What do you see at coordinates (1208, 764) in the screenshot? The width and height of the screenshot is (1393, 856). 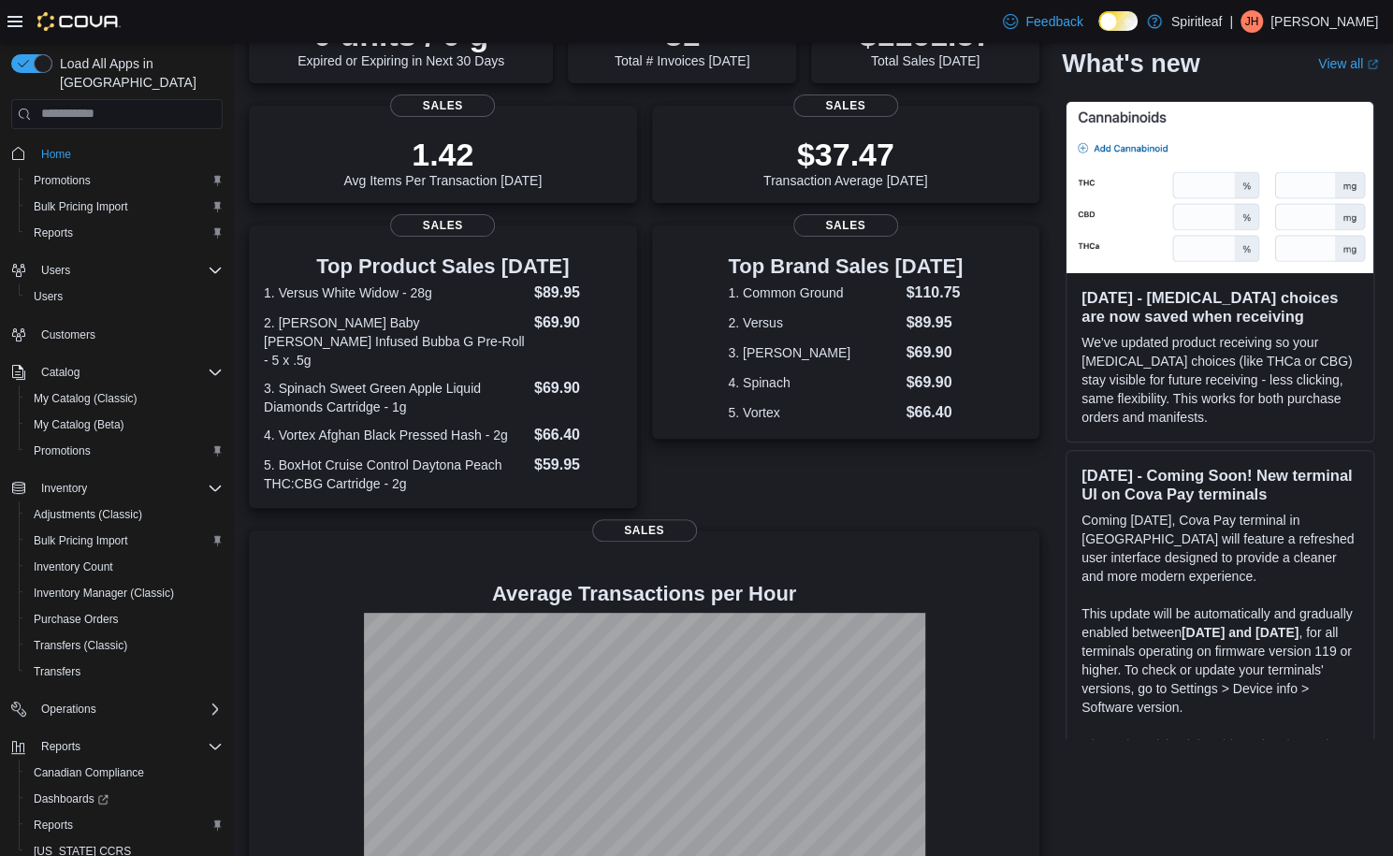 I see `em: Please be advised that this update is purely visual and does not impact payment functionality.` at bounding box center [1208, 764].